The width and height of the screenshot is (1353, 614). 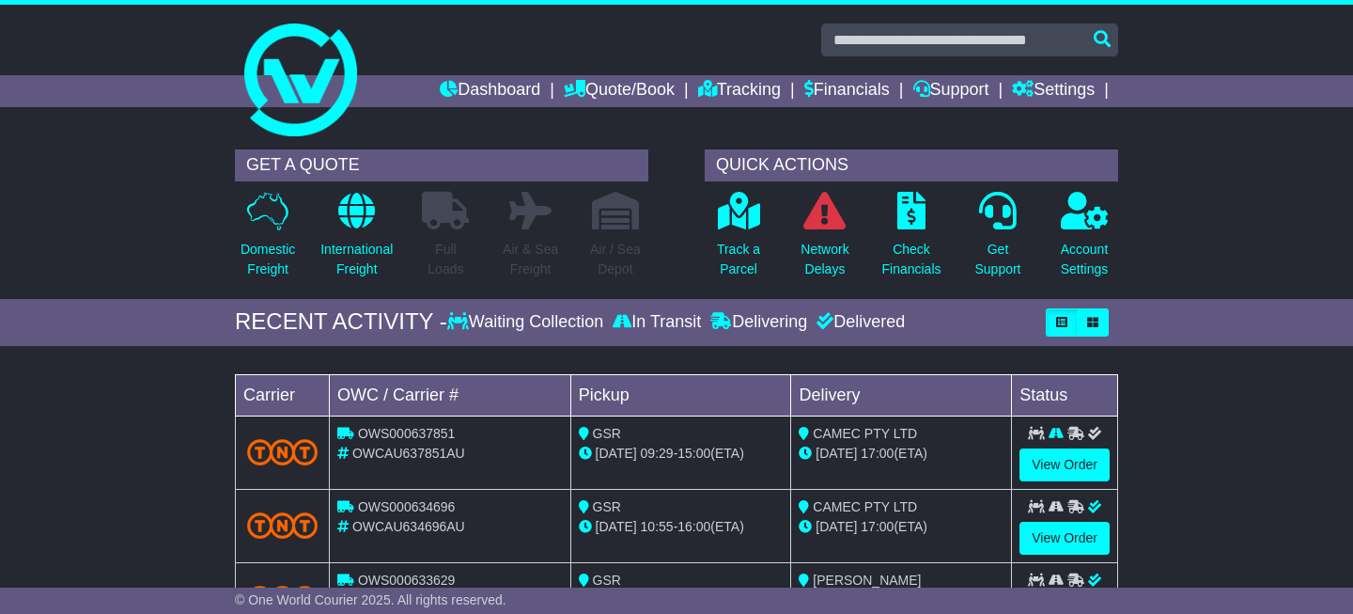 What do you see at coordinates (951, 91) in the screenshot?
I see `a: Support` at bounding box center [951, 91].